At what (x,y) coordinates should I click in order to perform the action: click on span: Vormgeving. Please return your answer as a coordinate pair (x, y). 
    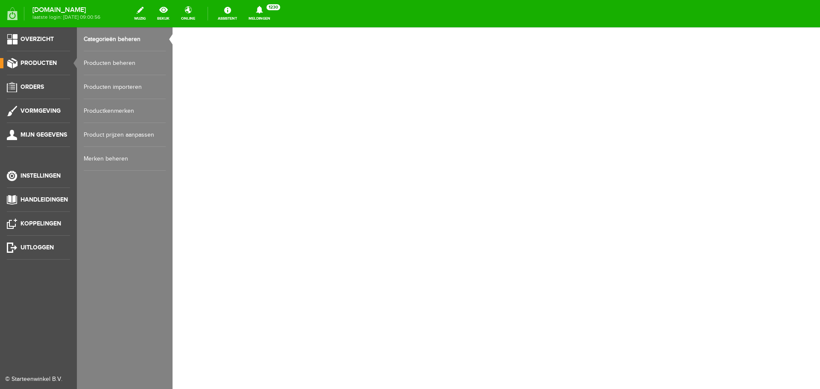
    Looking at the image, I should click on (41, 111).